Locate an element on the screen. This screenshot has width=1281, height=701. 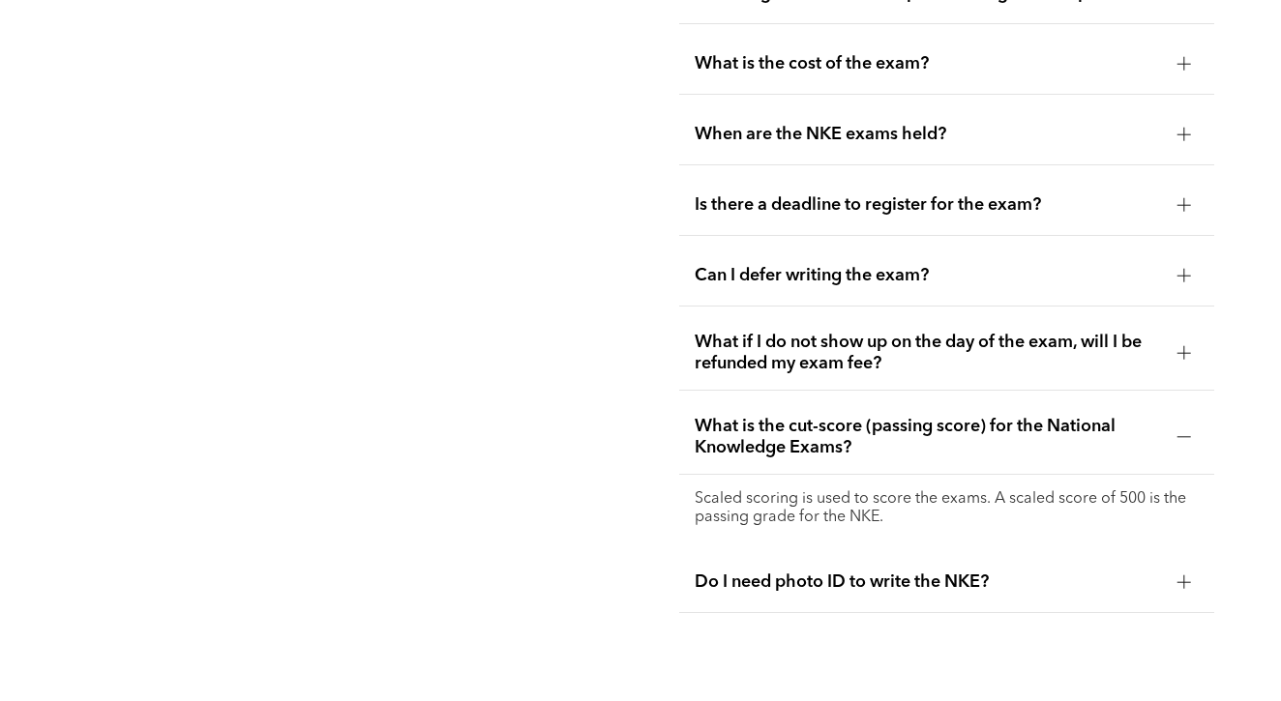
p: Scaled scoring is used to score the exams. A scaled score of 500 is the passing grade for the NKE. is located at coordinates (946, 509).